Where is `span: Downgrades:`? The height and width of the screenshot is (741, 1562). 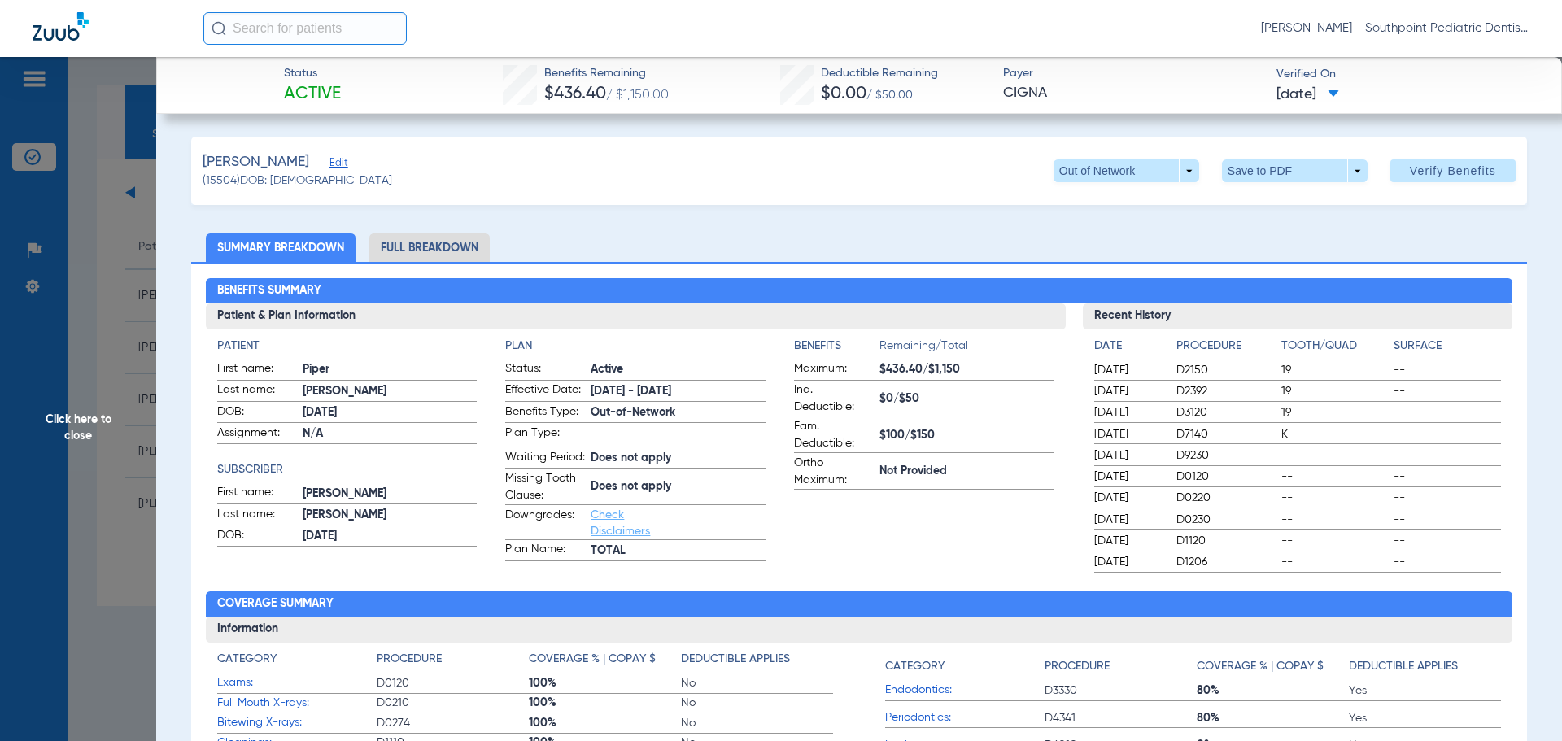
span: Downgrades: is located at coordinates (545, 523).